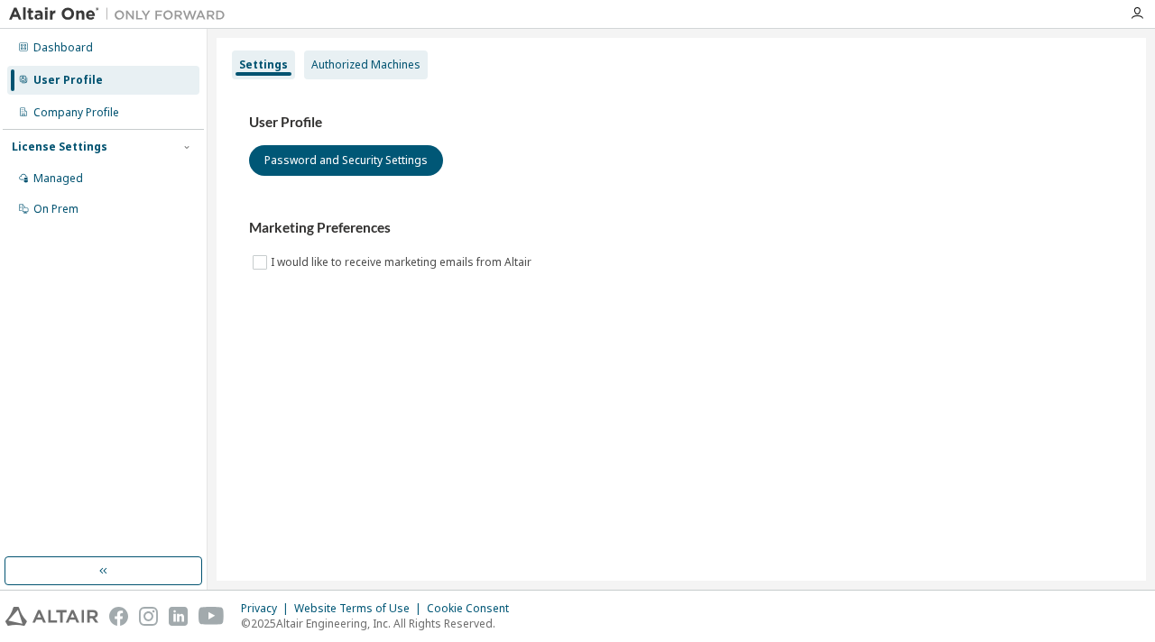  Describe the element at coordinates (56, 209) in the screenshot. I see `div: On Prem` at that location.